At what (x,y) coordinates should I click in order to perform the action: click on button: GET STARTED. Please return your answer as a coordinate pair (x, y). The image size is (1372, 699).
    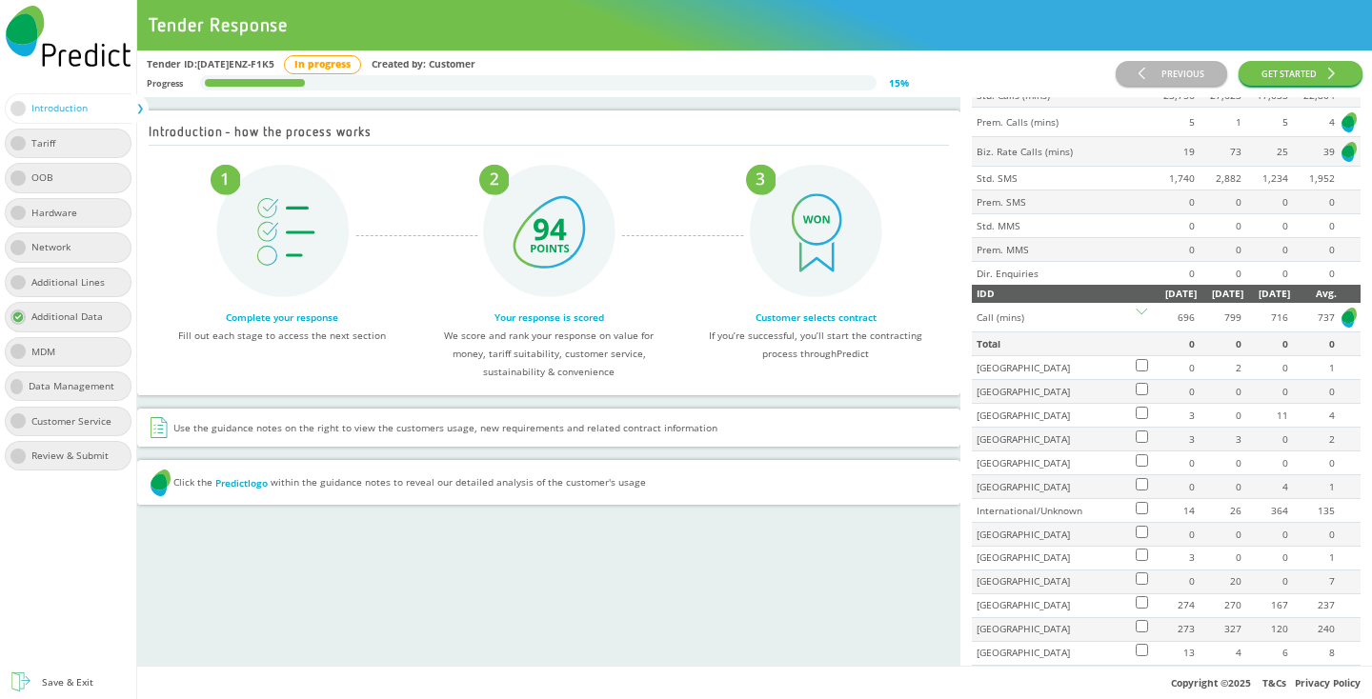
    Looking at the image, I should click on (1301, 73).